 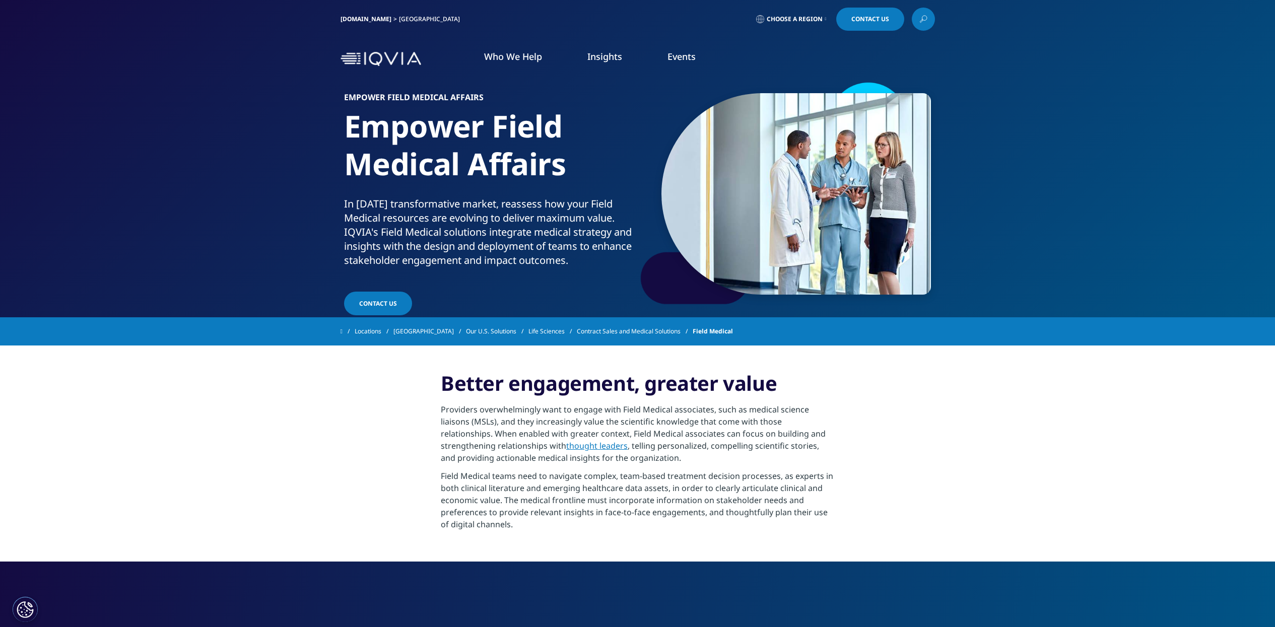 What do you see at coordinates (489, 152) in the screenshot?
I see `h1: Empower Field Medical Affairs` at bounding box center [489, 152].